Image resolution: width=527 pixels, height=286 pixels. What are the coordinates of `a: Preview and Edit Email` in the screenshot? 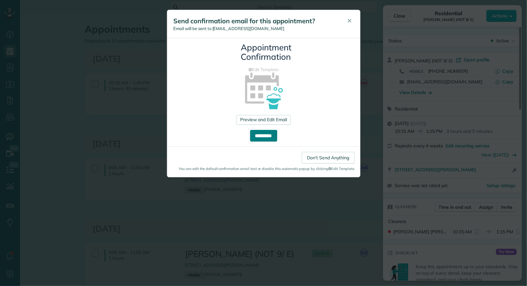 It's located at (264, 120).